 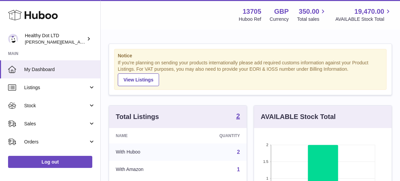 I want to click on a: View Listings, so click(x=138, y=80).